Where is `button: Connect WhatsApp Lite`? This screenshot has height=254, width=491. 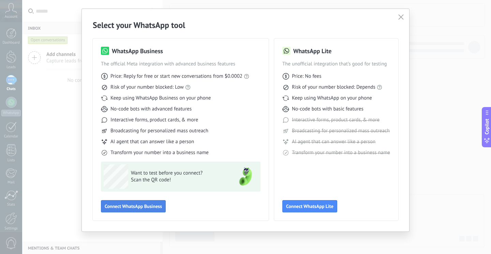 button: Connect WhatsApp Lite is located at coordinates (310, 206).